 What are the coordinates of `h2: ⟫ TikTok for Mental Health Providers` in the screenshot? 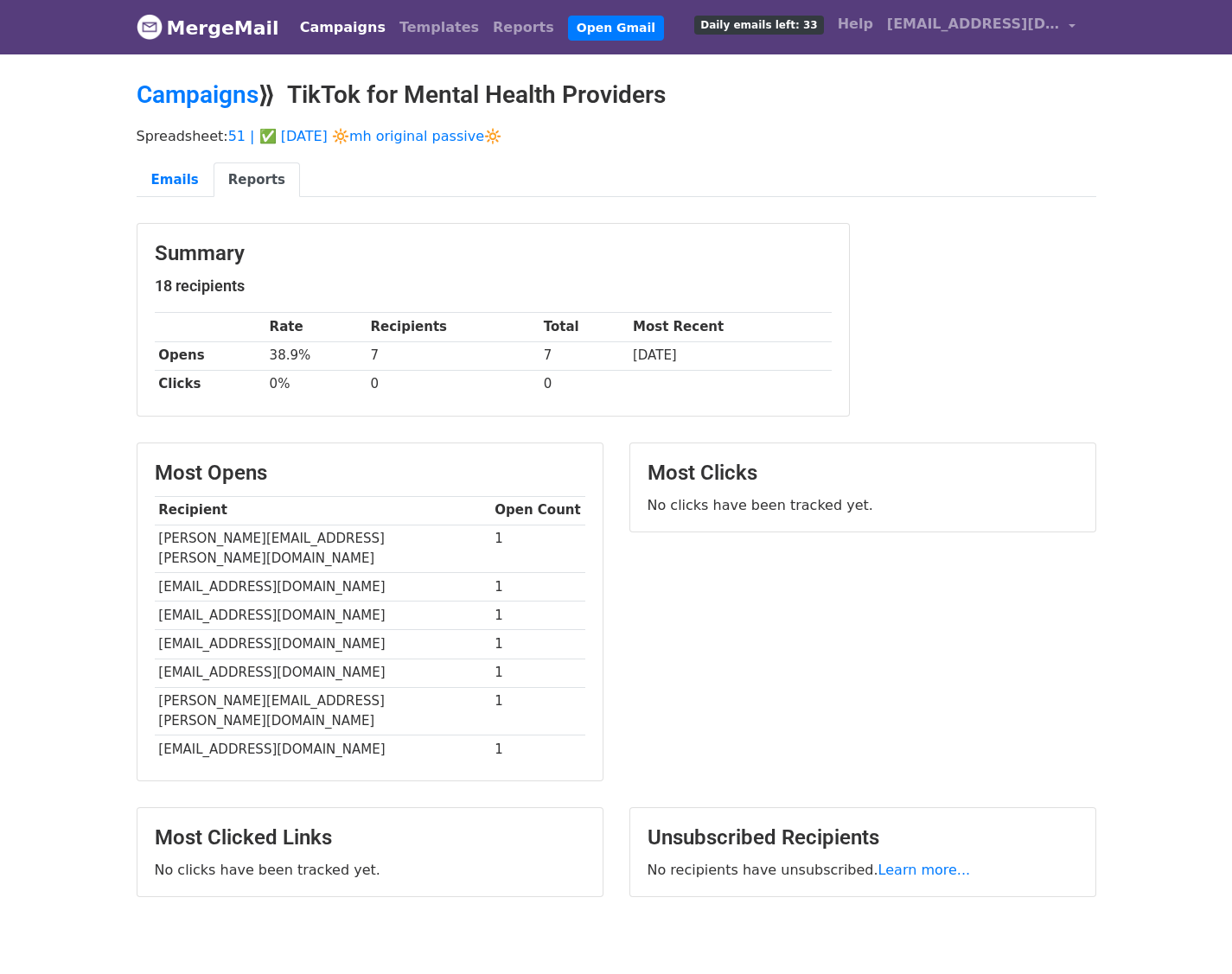 It's located at (616, 95).